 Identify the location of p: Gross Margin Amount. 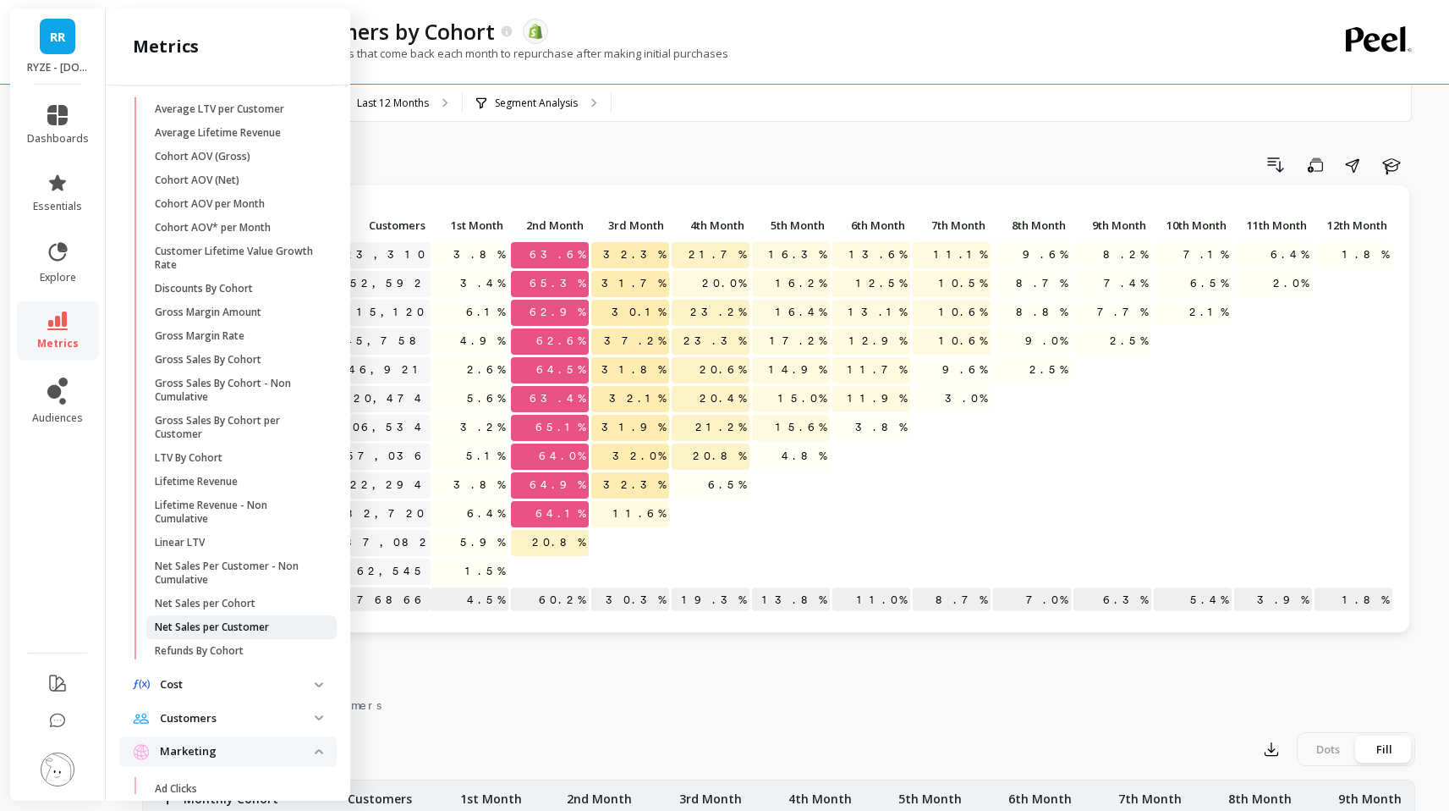
(208, 312).